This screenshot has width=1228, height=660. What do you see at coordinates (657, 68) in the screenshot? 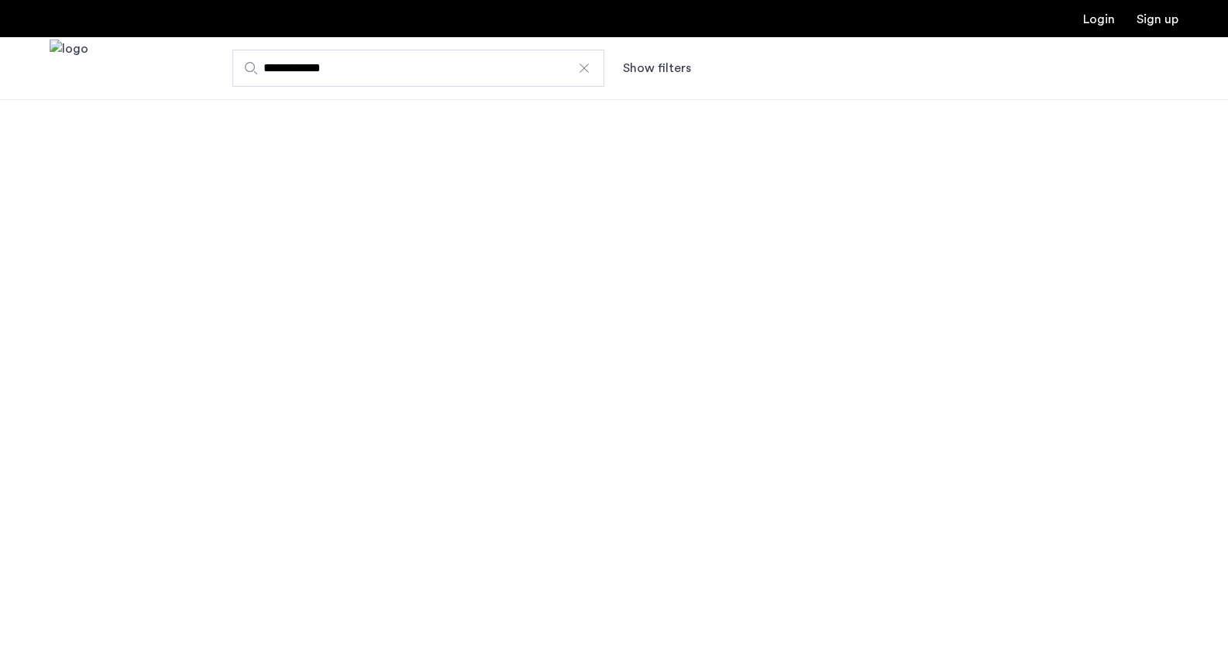
I see `button: Show or hide filters` at bounding box center [657, 68].